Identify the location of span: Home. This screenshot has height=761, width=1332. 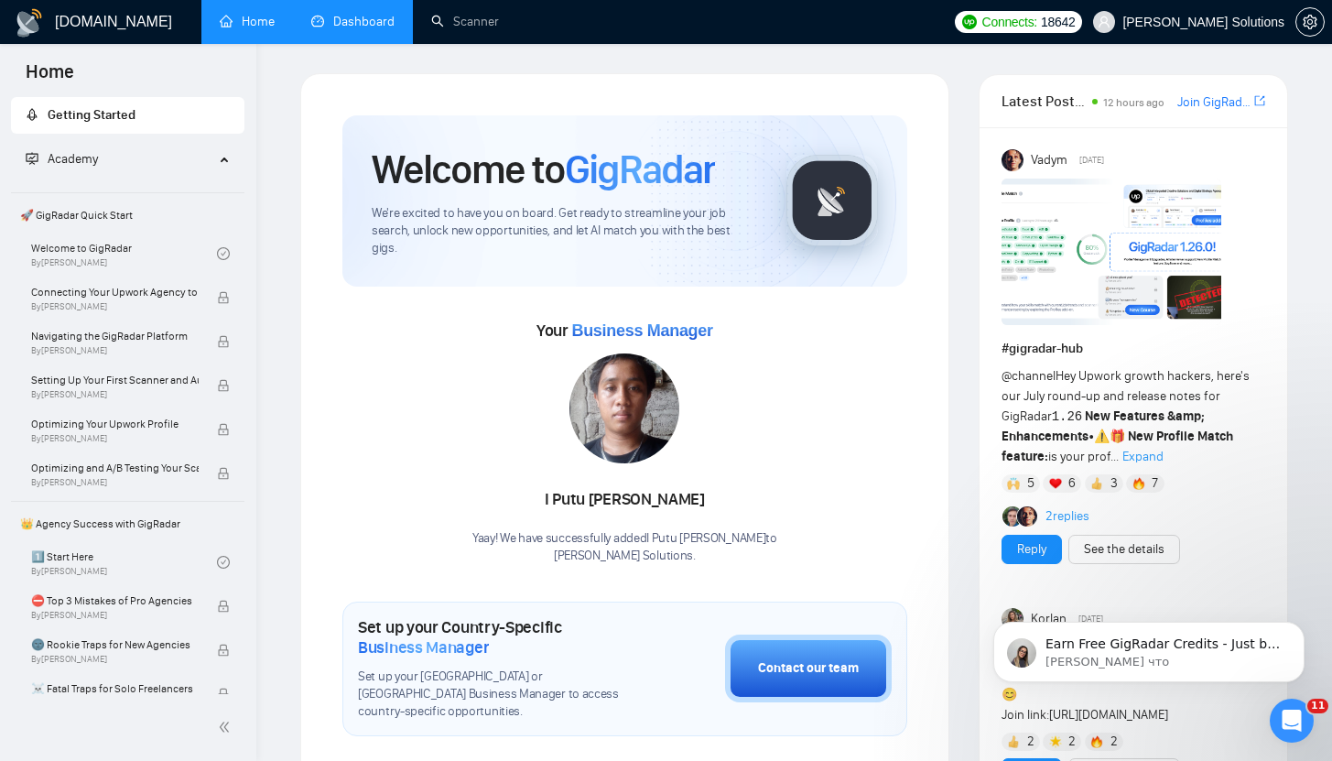
(49, 78).